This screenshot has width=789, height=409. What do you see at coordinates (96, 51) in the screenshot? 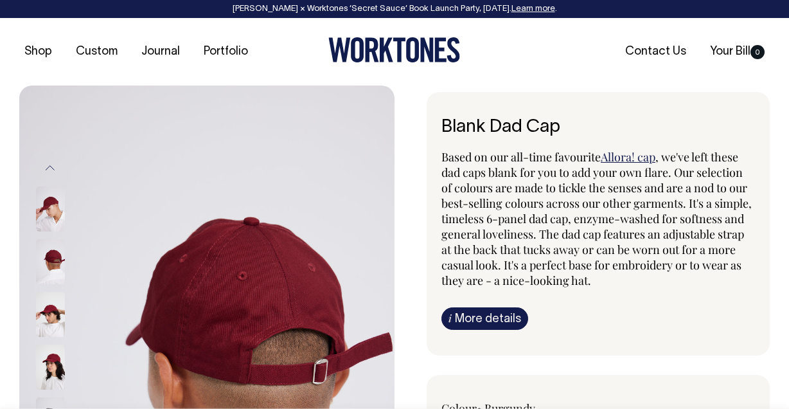
I see `a: Custom` at bounding box center [96, 51].